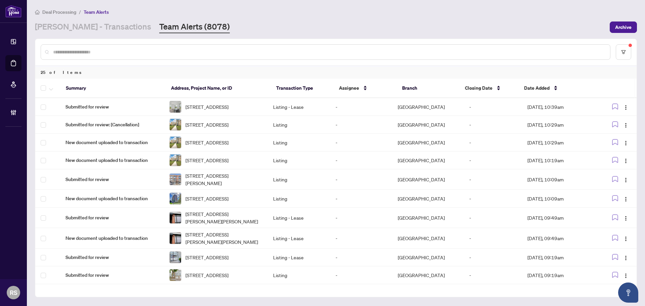  Describe the element at coordinates (195, 27) in the screenshot. I see `a: Team Alerts (8078)` at that location.